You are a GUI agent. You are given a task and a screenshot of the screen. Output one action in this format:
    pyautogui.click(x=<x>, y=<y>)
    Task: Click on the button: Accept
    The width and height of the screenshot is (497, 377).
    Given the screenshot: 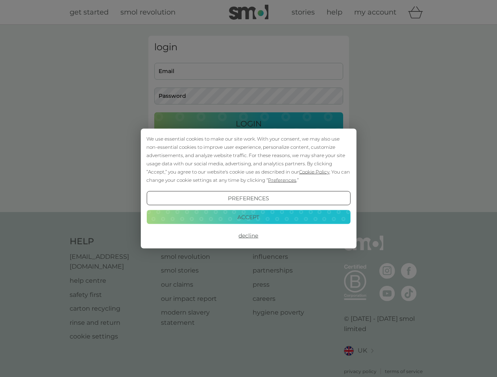 What is the action you would take?
    pyautogui.click(x=248, y=217)
    